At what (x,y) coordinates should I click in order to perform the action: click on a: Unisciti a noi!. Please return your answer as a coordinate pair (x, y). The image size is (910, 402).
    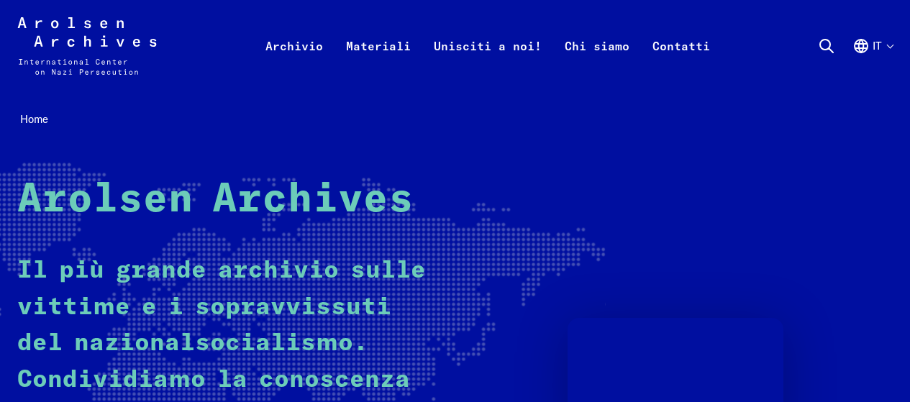
    Looking at the image, I should click on (488, 63).